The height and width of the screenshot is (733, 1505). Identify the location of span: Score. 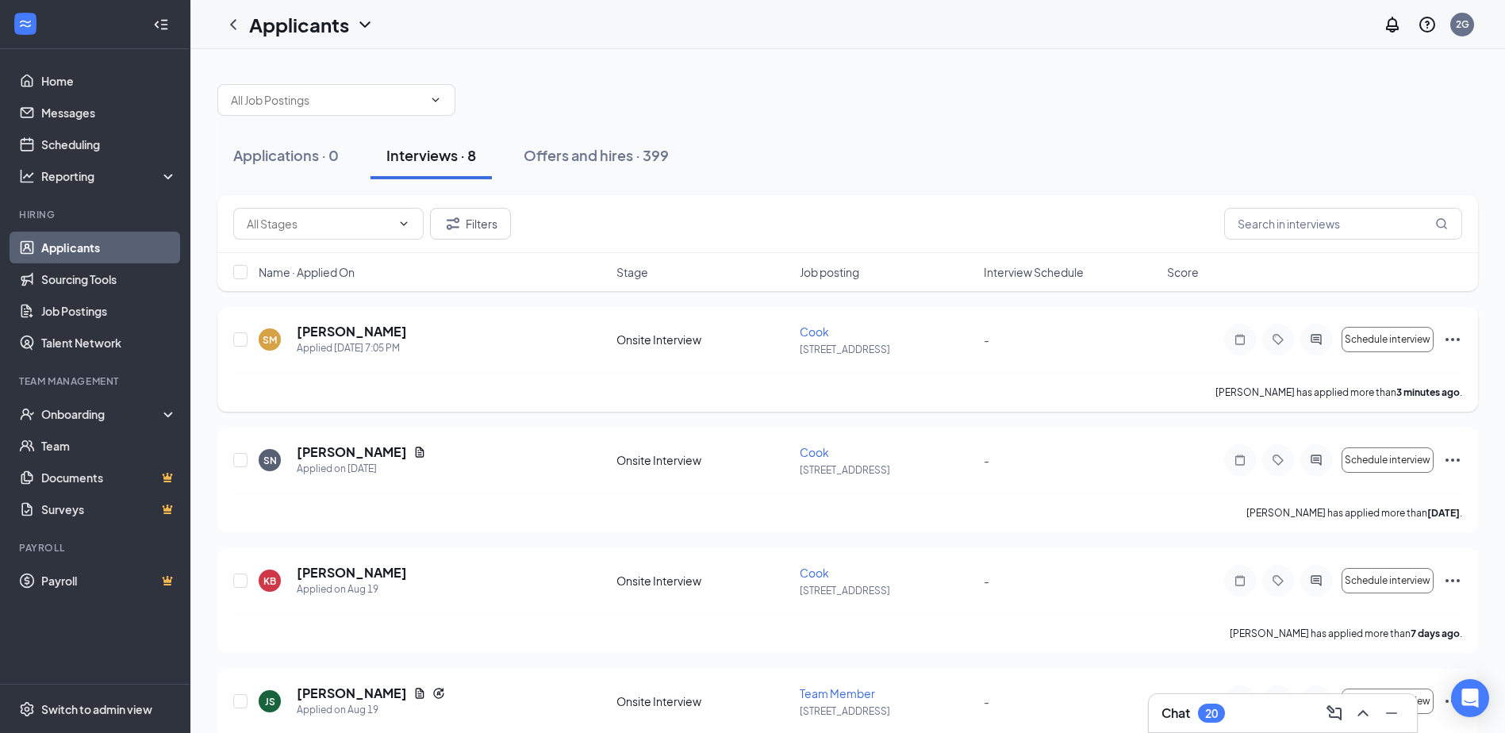
(1183, 272).